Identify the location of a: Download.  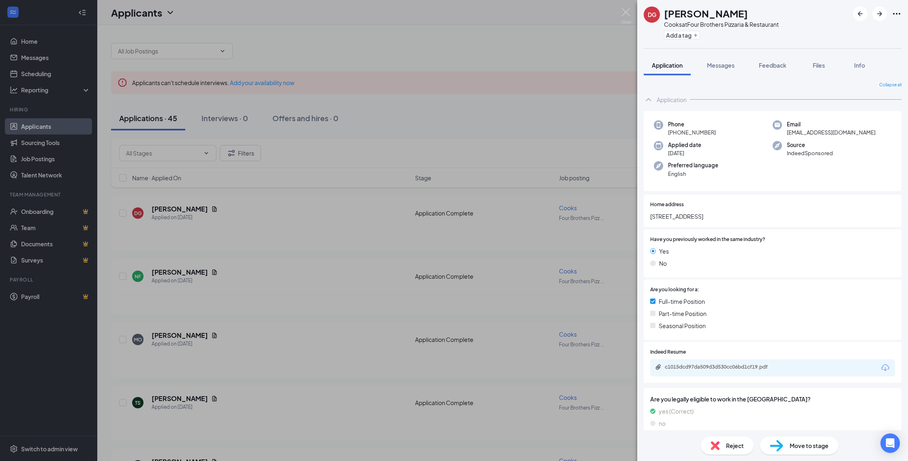
(885, 368).